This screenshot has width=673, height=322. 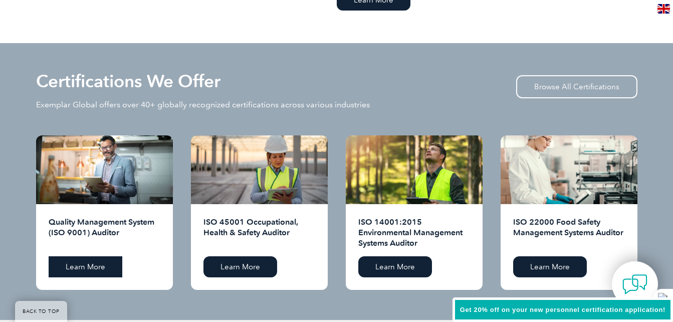 What do you see at coordinates (41, 311) in the screenshot?
I see `a: BACK TO TOP` at bounding box center [41, 311].